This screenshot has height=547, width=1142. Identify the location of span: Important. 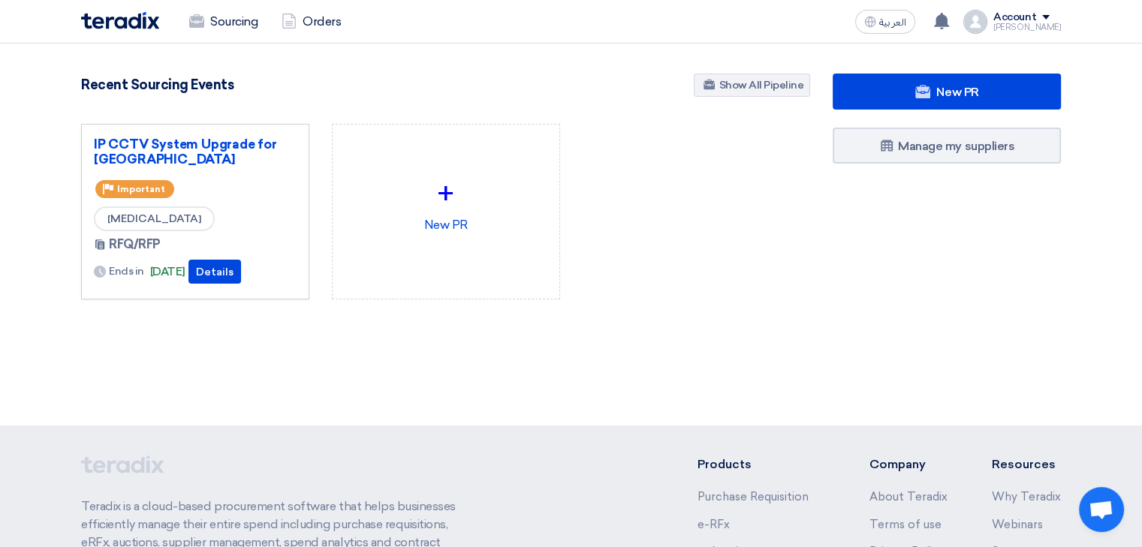
(141, 189).